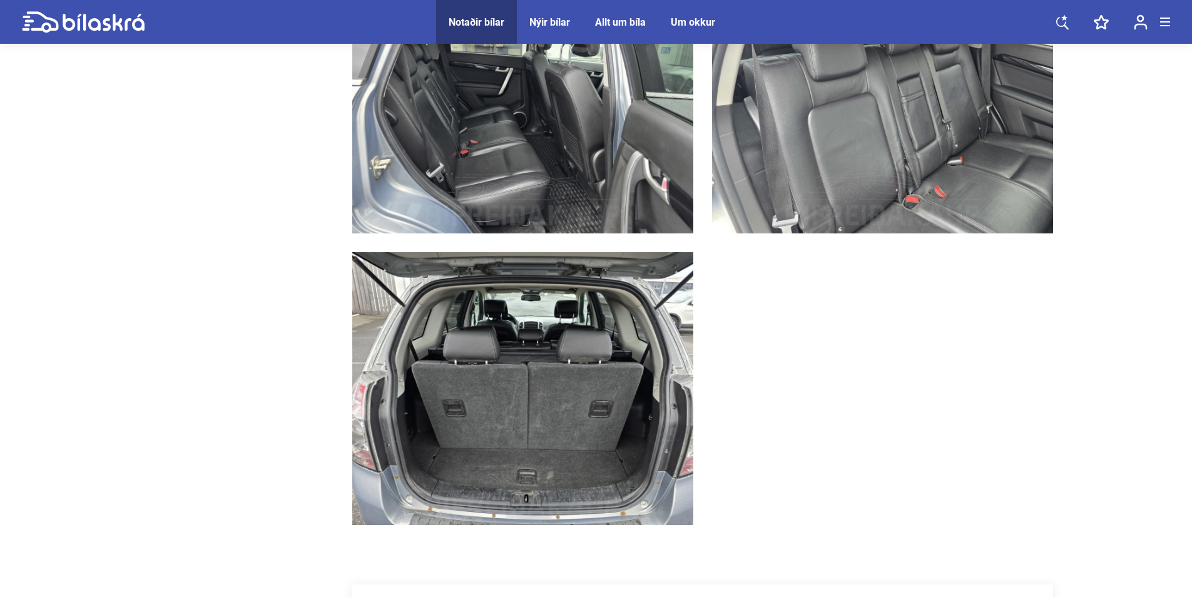  I want to click on a: Notaðir bílar, so click(476, 22).